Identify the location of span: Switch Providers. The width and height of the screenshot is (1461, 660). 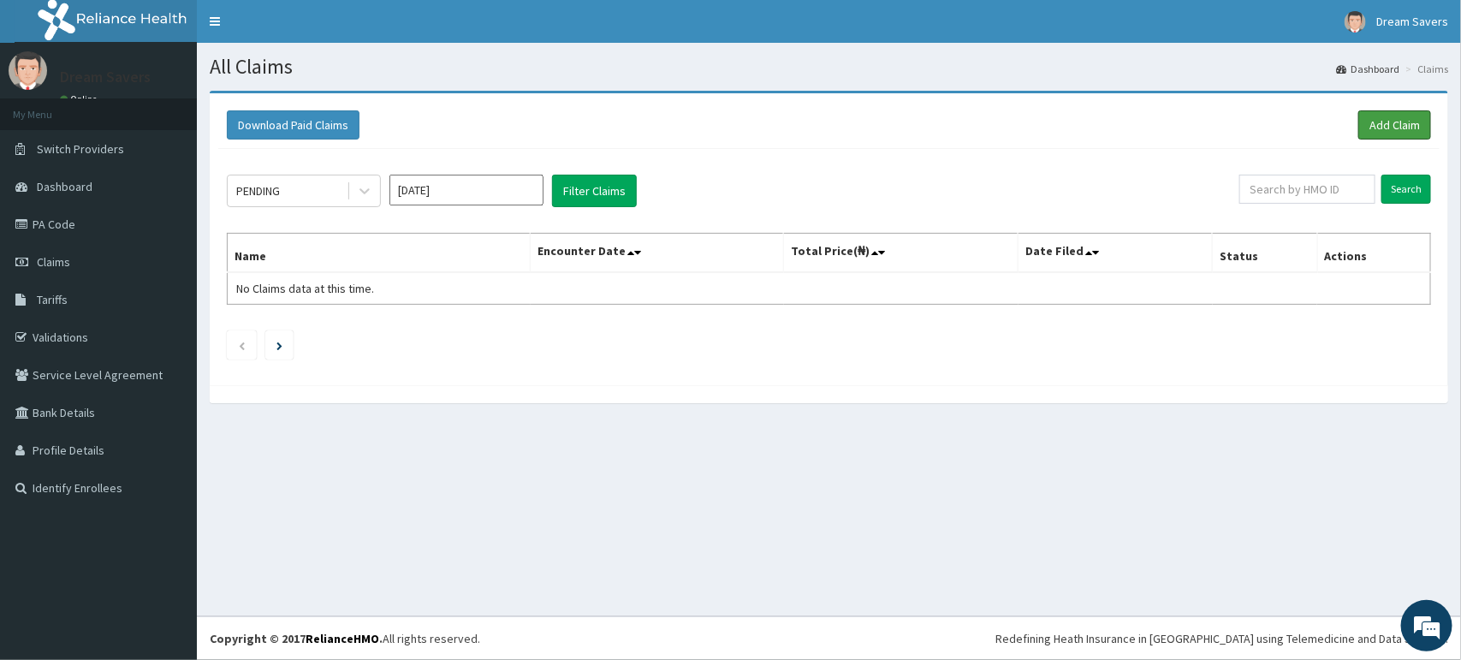
(80, 149).